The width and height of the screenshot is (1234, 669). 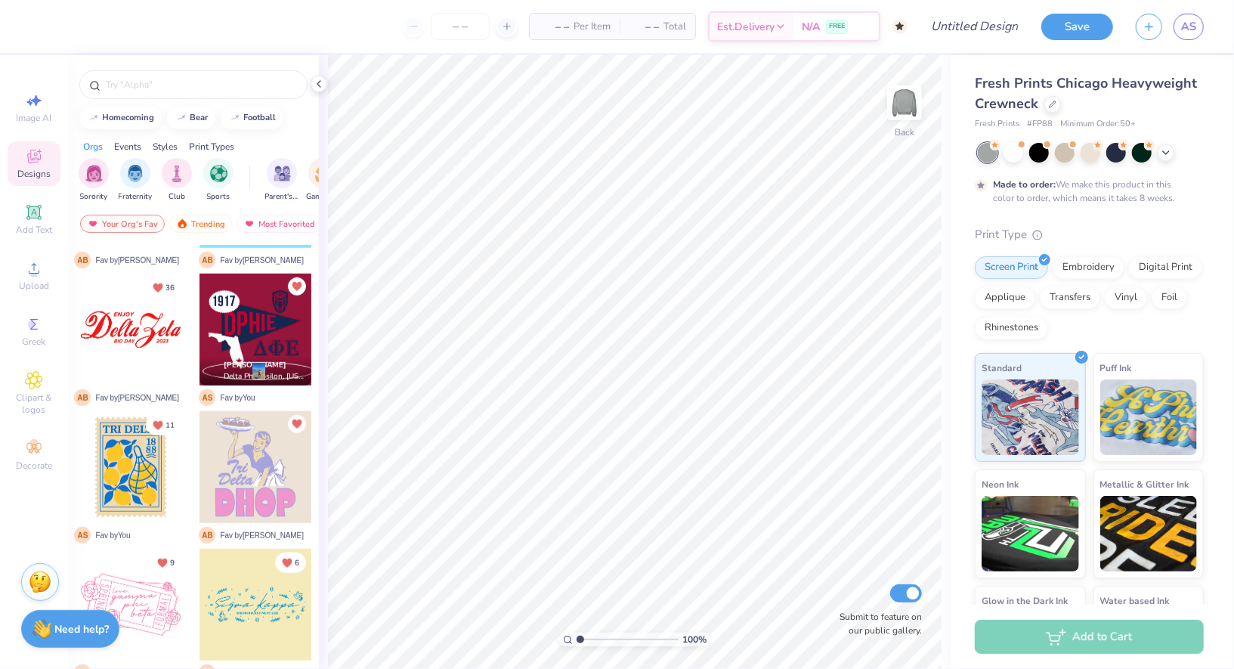 What do you see at coordinates (999, 483) in the screenshot?
I see `span: Neon Ink` at bounding box center [999, 483].